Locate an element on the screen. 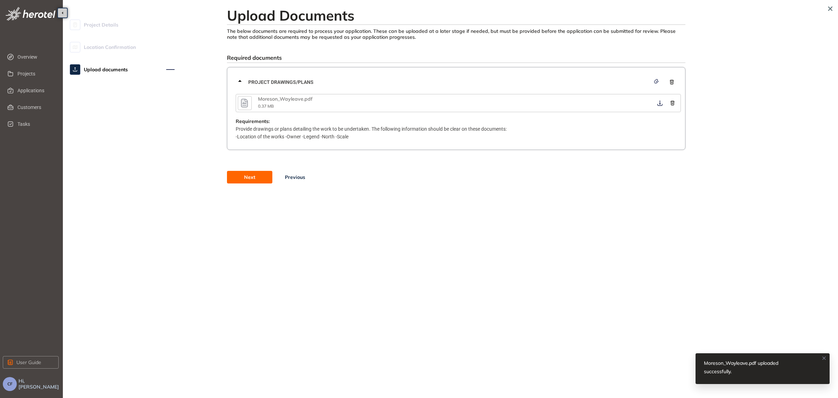 The width and height of the screenshot is (838, 398). p: Provide drawings or plans detailing the work to be undertaken. The following information should b... is located at coordinates (458, 133).